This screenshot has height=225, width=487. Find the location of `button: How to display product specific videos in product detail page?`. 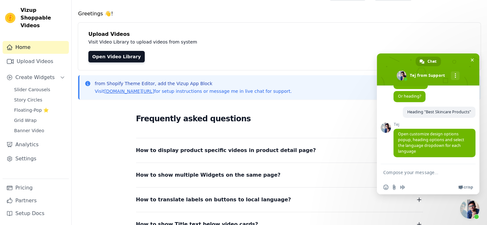

button: How to display product specific videos in product detail page? is located at coordinates (279, 150).